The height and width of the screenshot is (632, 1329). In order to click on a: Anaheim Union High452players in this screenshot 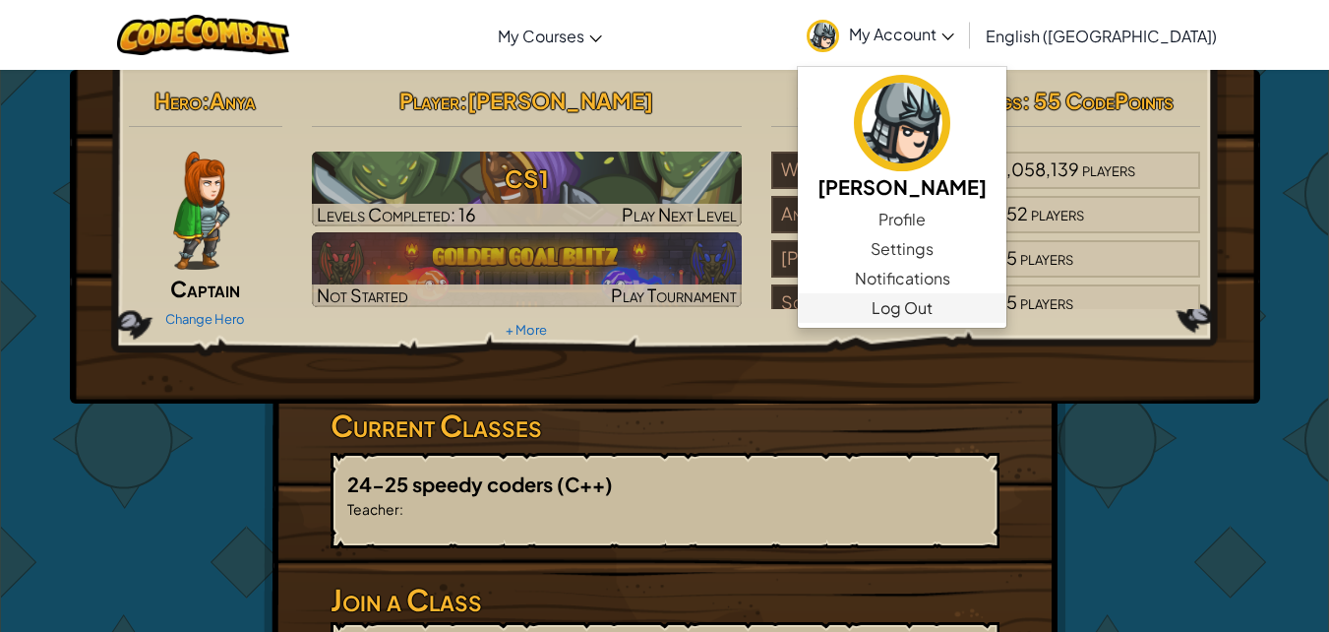, I will do `click(986, 225)`.